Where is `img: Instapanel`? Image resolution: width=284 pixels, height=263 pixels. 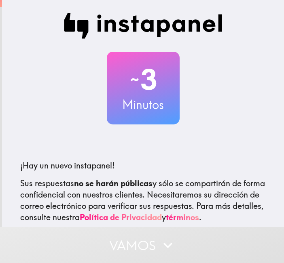
img: Instapanel is located at coordinates (143, 26).